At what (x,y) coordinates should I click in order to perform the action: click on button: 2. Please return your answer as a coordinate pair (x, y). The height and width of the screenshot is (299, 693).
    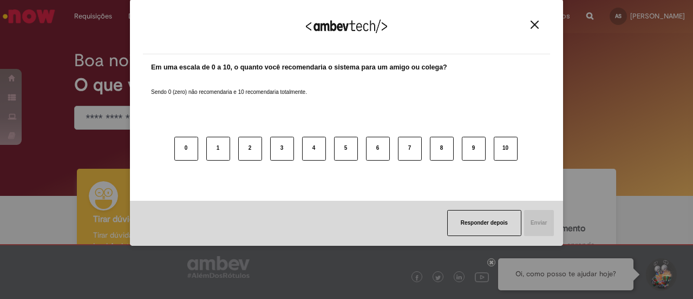
    Looking at the image, I should click on (250, 148).